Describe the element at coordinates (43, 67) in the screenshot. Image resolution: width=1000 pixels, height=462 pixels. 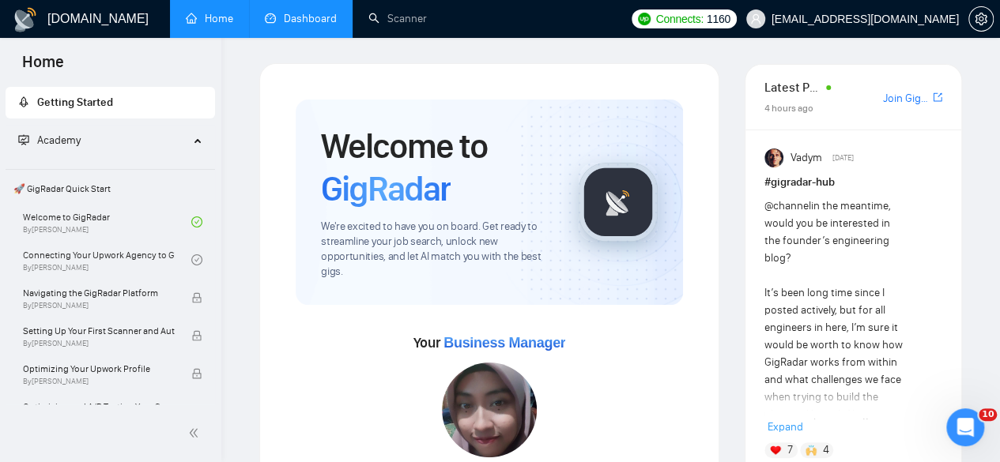
I see `span: Home` at that location.